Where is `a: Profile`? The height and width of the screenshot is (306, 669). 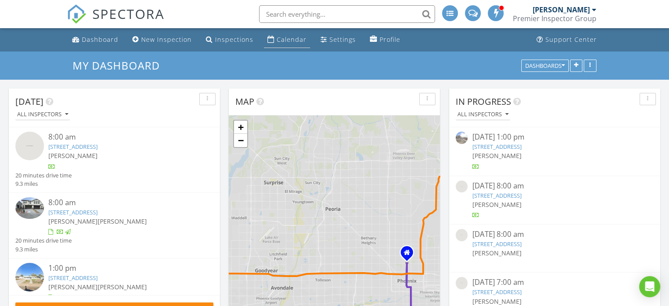 a: Profile is located at coordinates (385, 40).